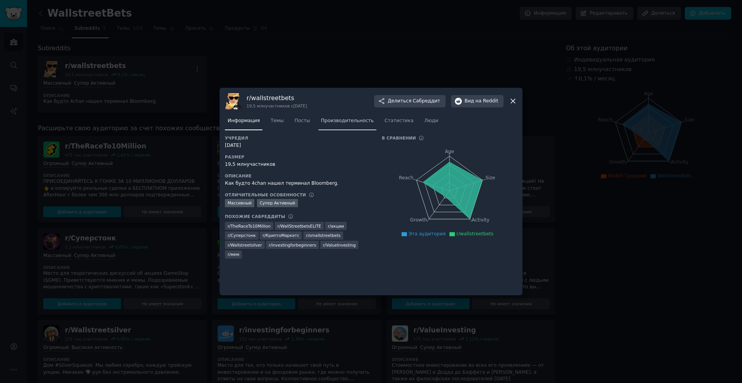 This screenshot has height=383, width=742. Describe the element at coordinates (347, 122) in the screenshot. I see `a: Производительность` at that location.